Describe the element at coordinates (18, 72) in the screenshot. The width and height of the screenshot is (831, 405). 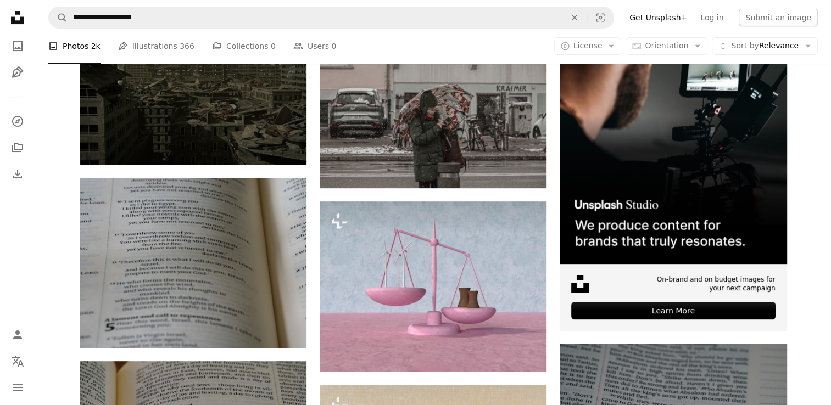
I see `a: Illustrations` at that location.